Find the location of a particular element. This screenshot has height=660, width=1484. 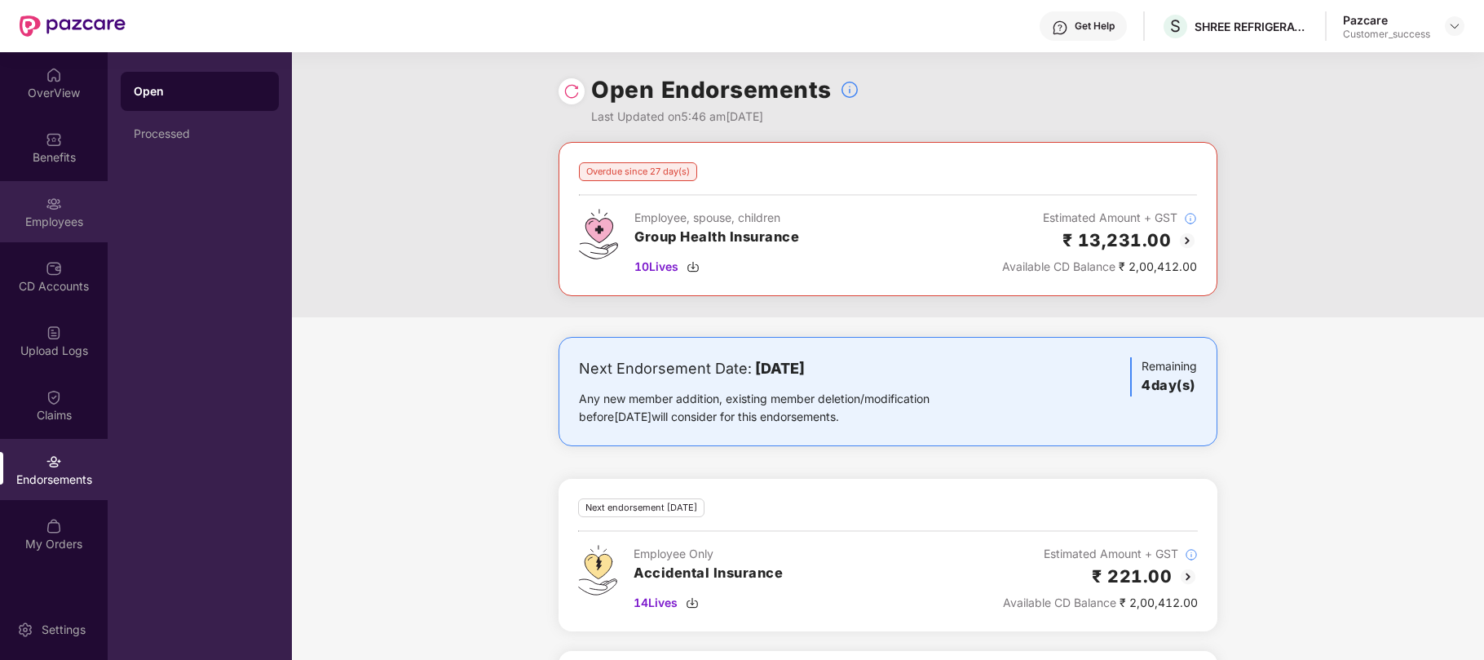

h1: Open Endorsements is located at coordinates (711, 90).